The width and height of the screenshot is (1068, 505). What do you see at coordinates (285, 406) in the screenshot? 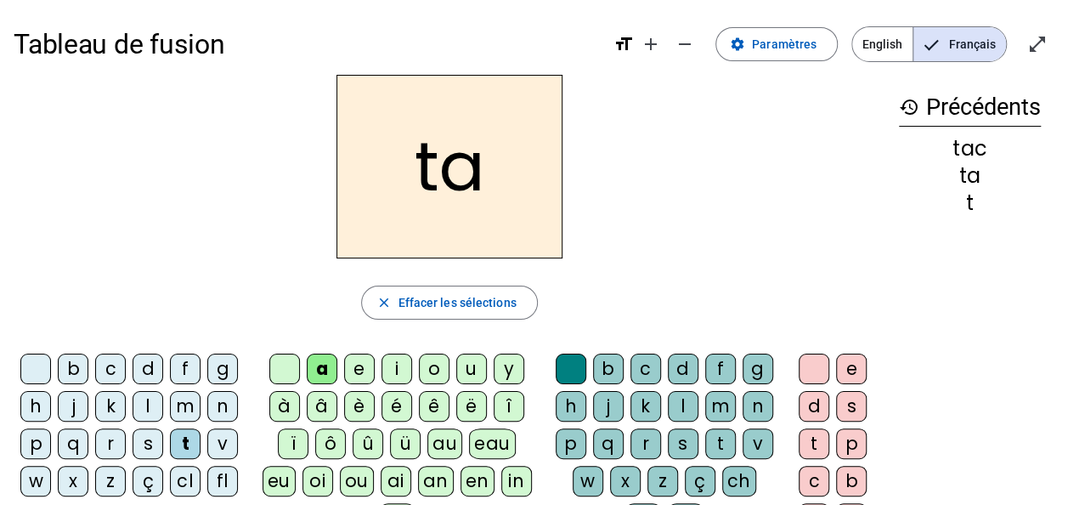
I see `div: à` at bounding box center [285, 406].